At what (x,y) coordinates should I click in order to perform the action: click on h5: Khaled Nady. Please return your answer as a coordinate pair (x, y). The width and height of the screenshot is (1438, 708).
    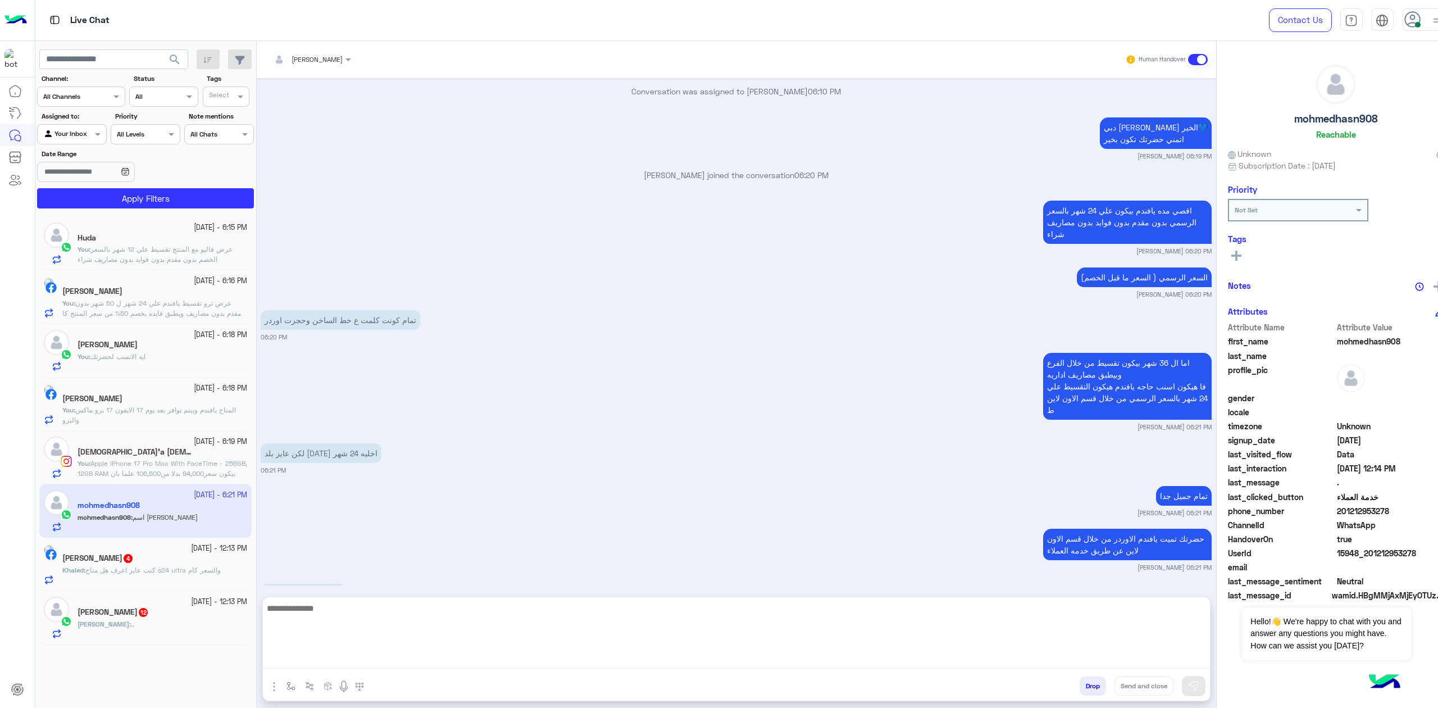
    Looking at the image, I should click on (98, 558).